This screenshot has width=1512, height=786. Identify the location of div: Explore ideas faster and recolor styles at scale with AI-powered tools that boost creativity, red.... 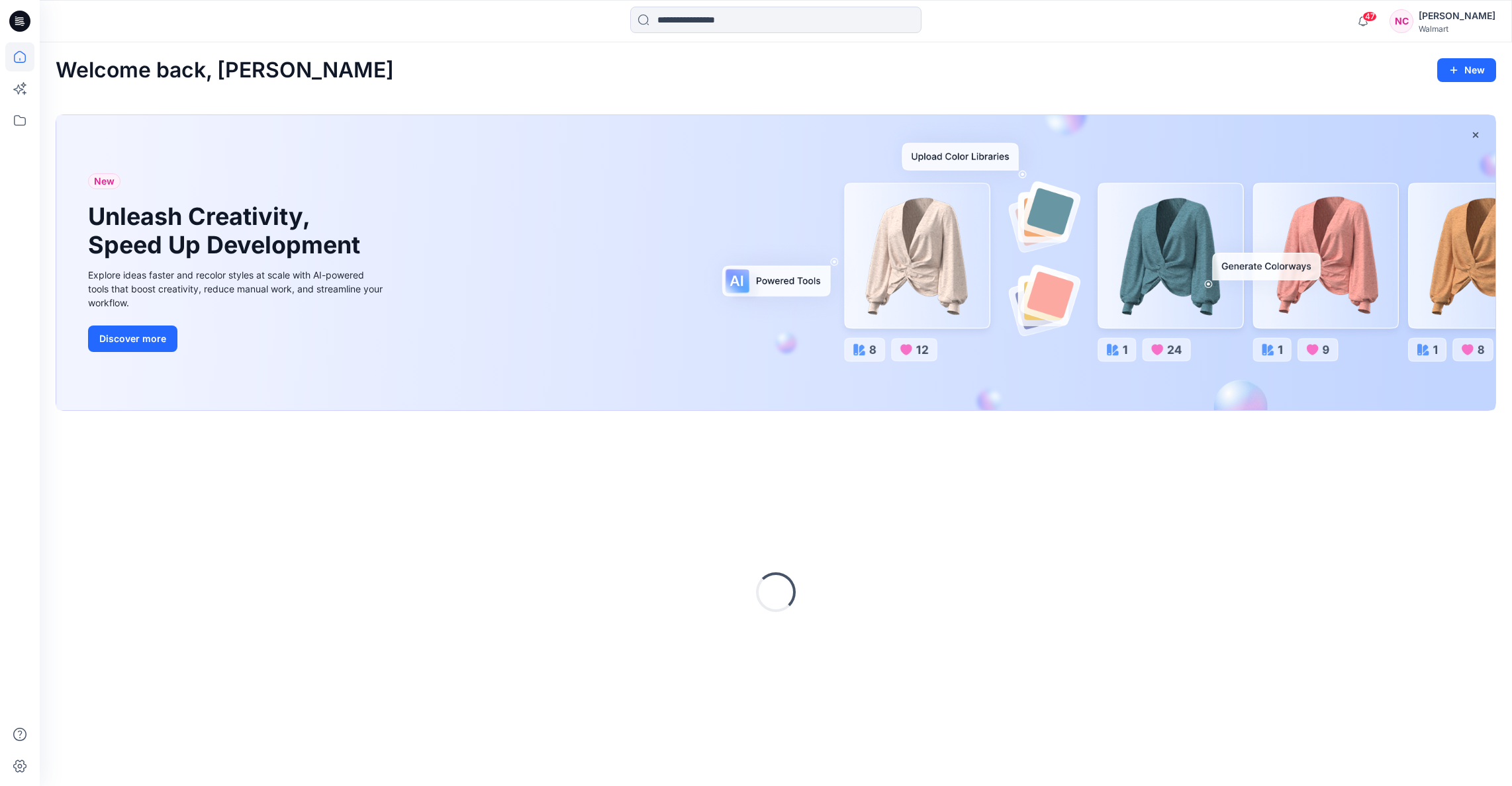
(237, 289).